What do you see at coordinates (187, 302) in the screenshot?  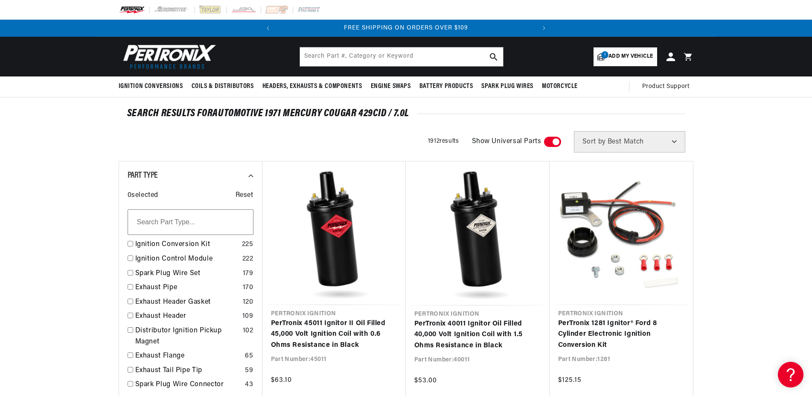 I see `a: Exhaust Header Gasket` at bounding box center [187, 302].